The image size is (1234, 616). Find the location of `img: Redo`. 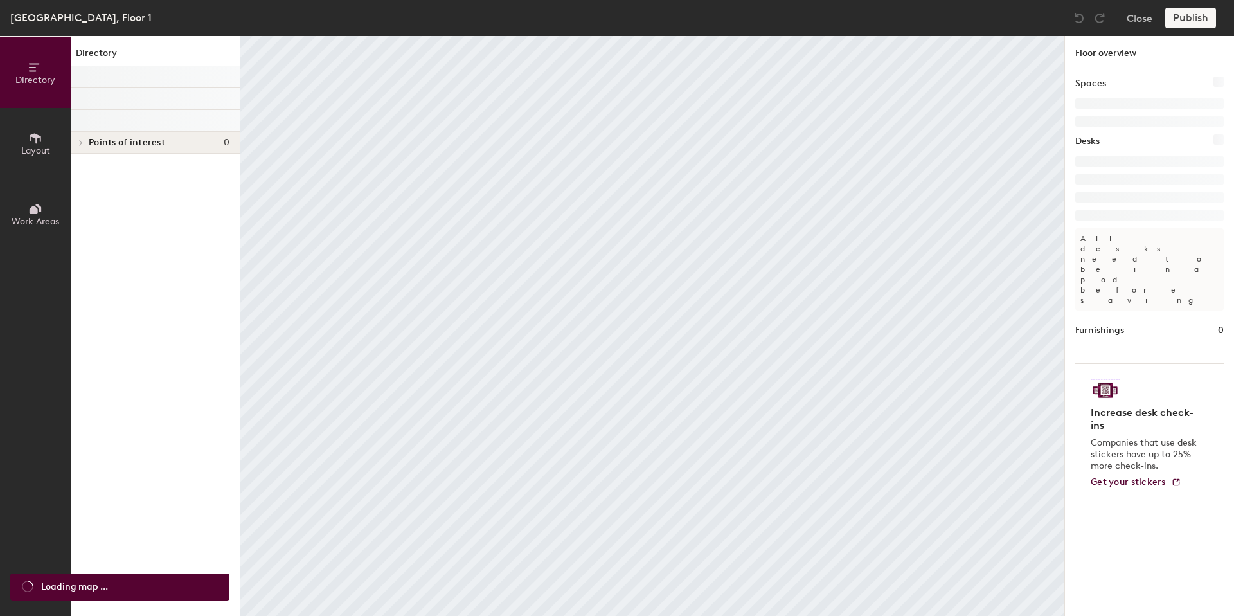

img: Redo is located at coordinates (1100, 18).